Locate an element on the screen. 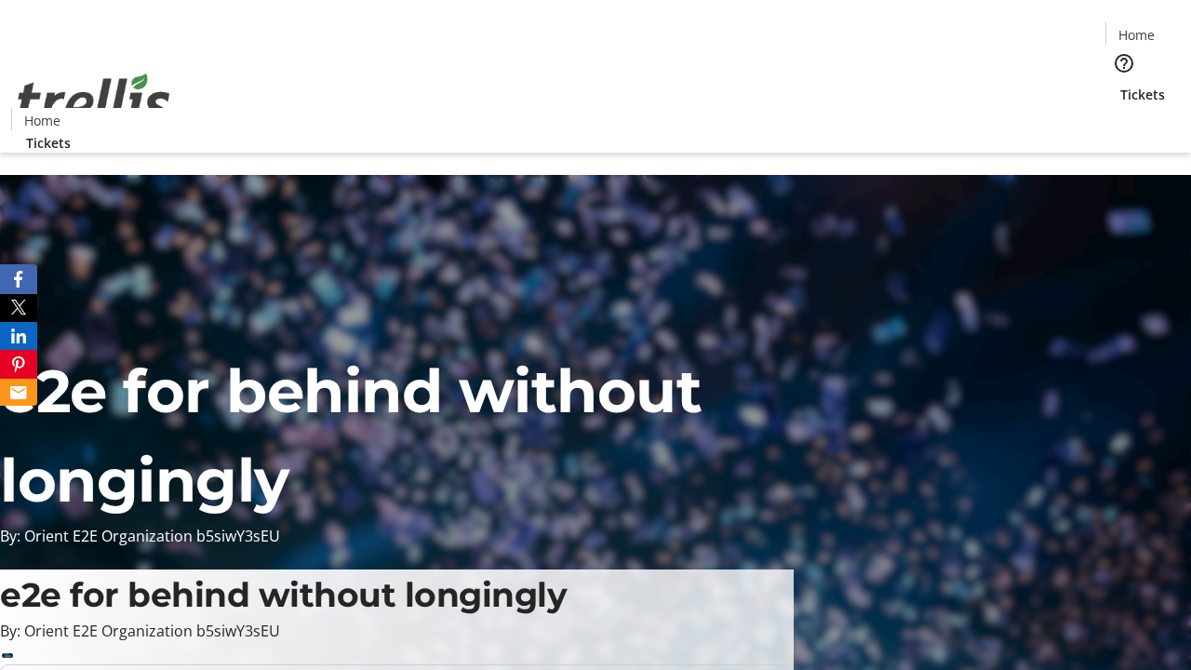  img: Orient E2E Organization b5siwY3sEU's Logo is located at coordinates (94, 100).